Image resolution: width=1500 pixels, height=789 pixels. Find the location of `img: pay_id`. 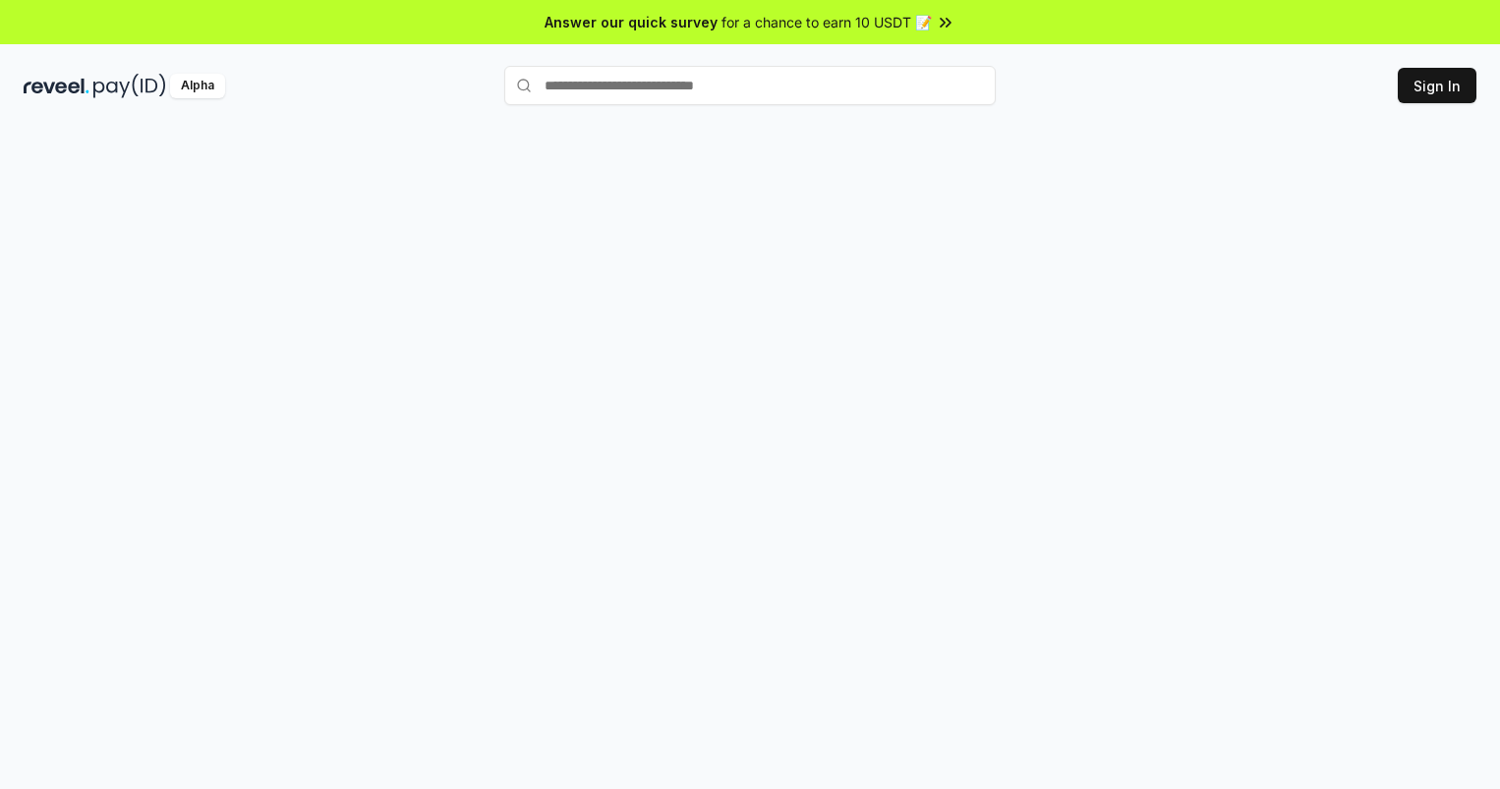

img: pay_id is located at coordinates (130, 85).